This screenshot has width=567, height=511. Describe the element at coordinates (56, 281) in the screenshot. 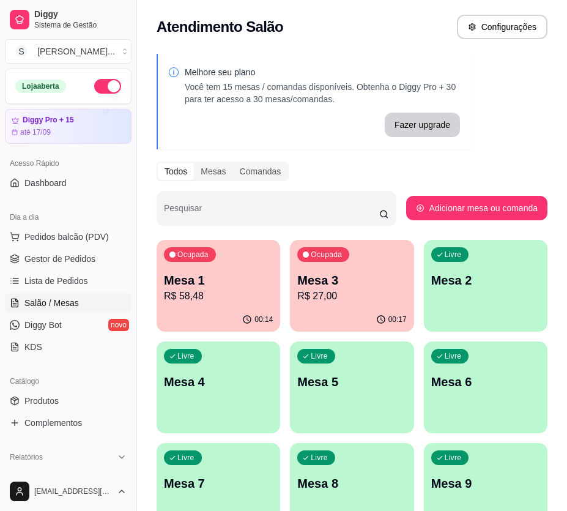

I see `span: Lista de Pedidos` at that location.